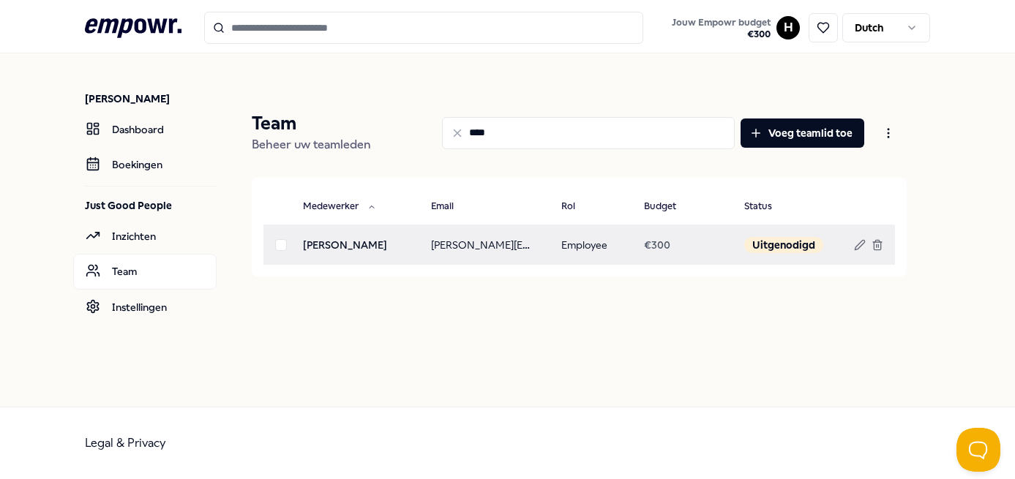 This screenshot has width=1015, height=479. I want to click on a: Boekingen, so click(145, 165).